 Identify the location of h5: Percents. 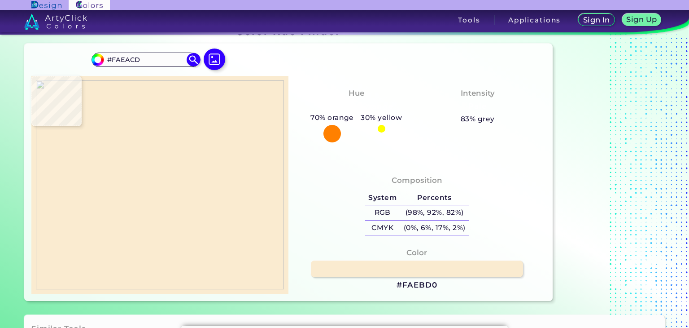
(434, 197).